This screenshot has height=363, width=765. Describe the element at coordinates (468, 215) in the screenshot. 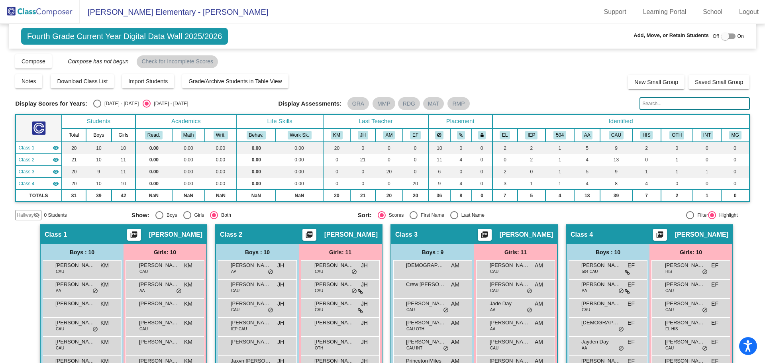

I see `mat-radio-group: Select an option` at that location.